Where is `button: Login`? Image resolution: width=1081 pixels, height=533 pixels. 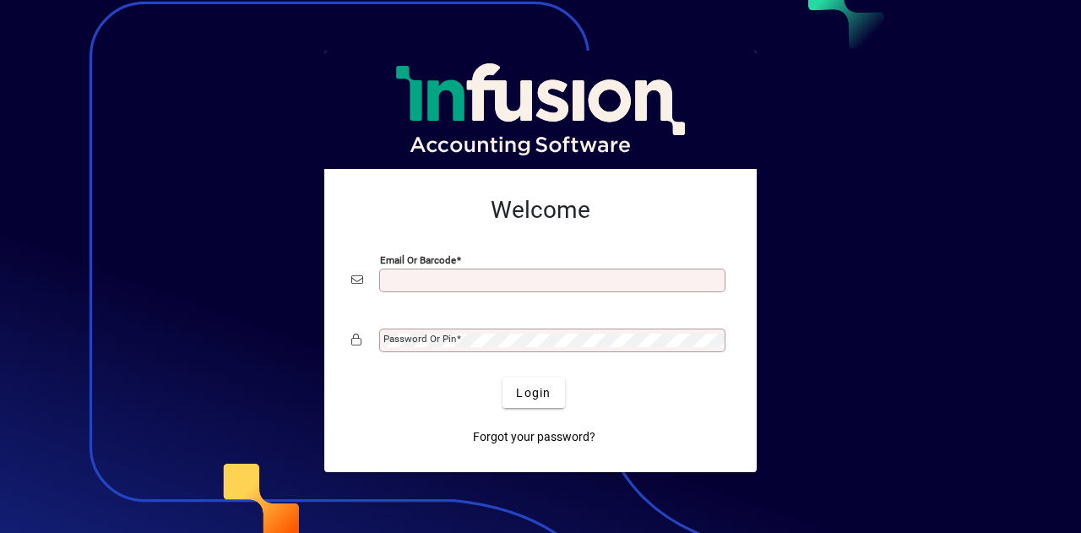 button: Login is located at coordinates (533, 393).